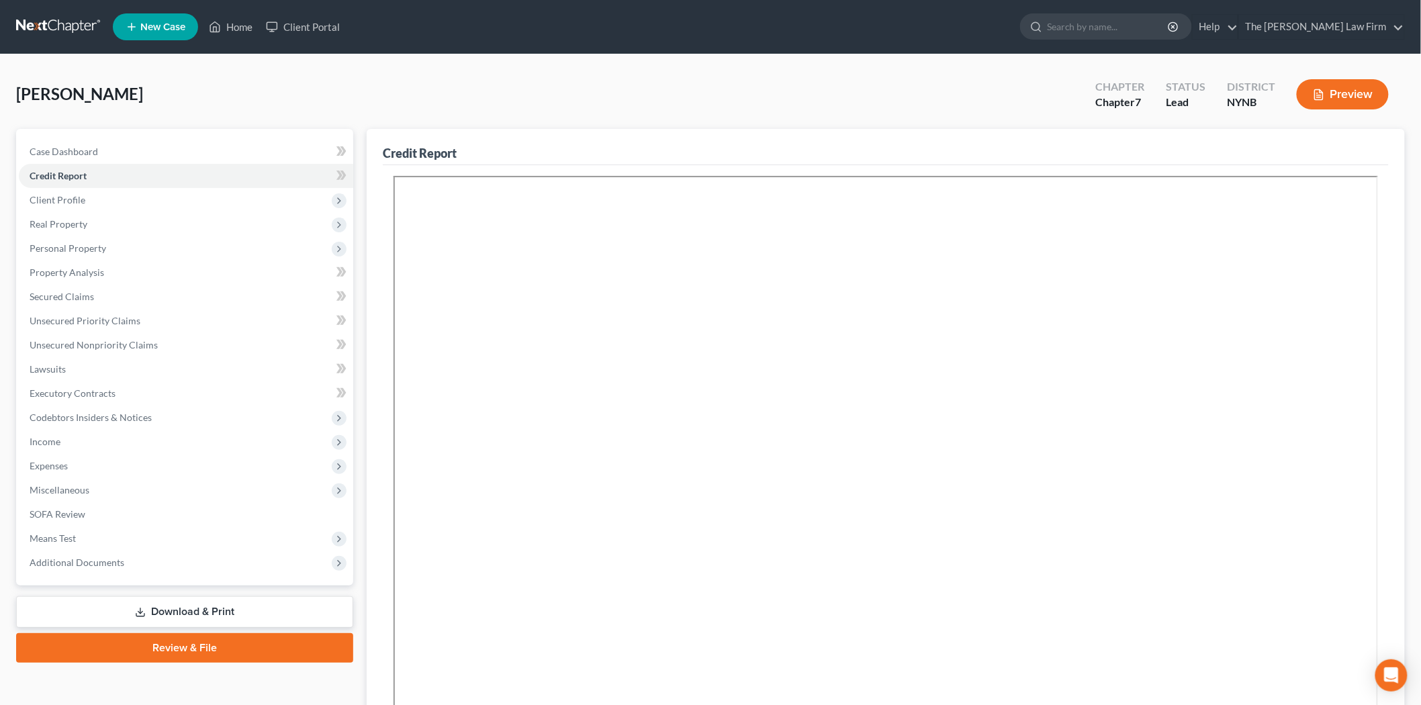  I want to click on a: Secured Claims, so click(186, 297).